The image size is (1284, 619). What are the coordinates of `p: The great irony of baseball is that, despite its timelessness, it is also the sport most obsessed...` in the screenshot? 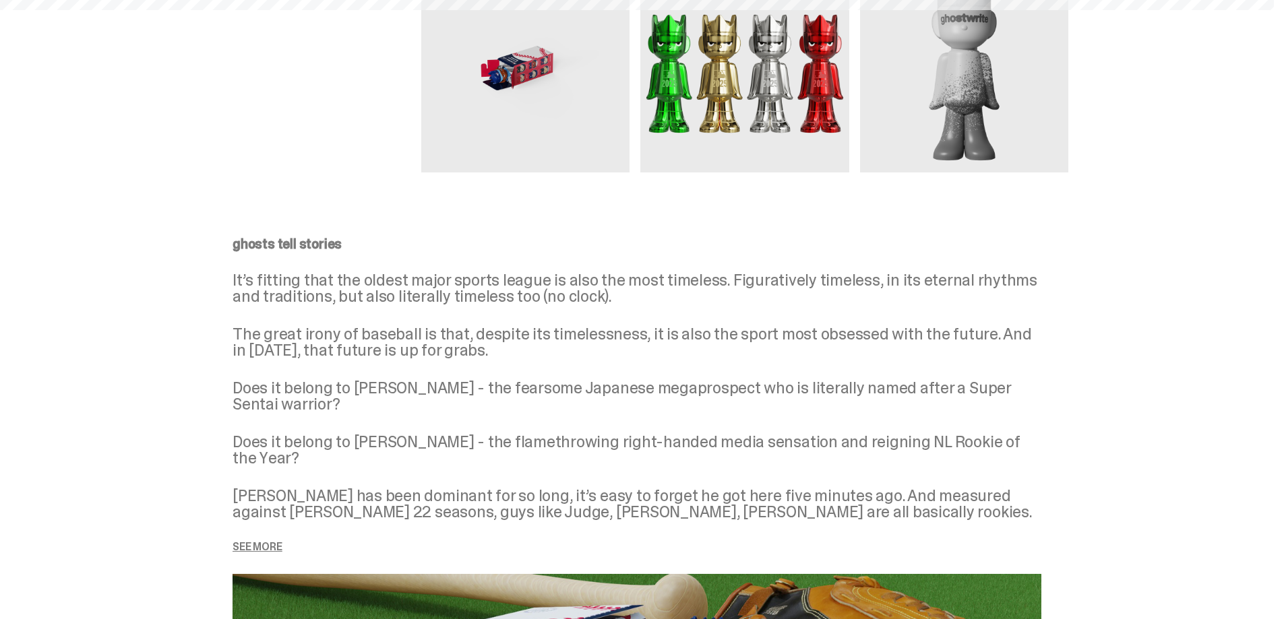 It's located at (637, 342).